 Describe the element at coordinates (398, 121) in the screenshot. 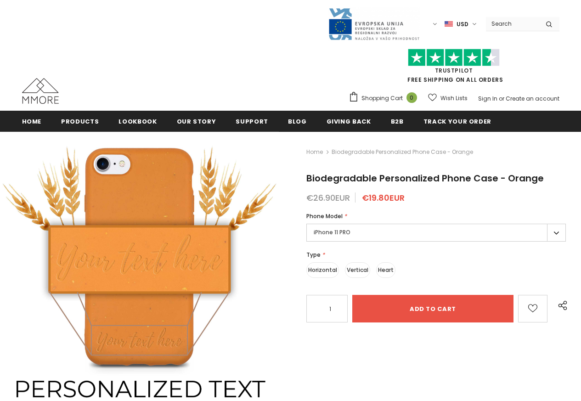

I see `span: B2B` at that location.